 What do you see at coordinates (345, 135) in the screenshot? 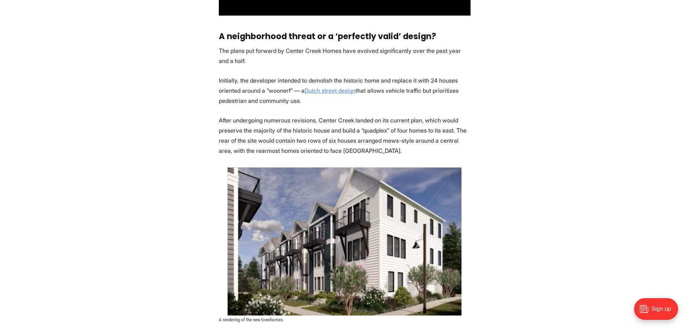
I see `p: After undergoing numerous revisions, Center Creek landed on its current plan, which would preserv...` at bounding box center [345, 135].